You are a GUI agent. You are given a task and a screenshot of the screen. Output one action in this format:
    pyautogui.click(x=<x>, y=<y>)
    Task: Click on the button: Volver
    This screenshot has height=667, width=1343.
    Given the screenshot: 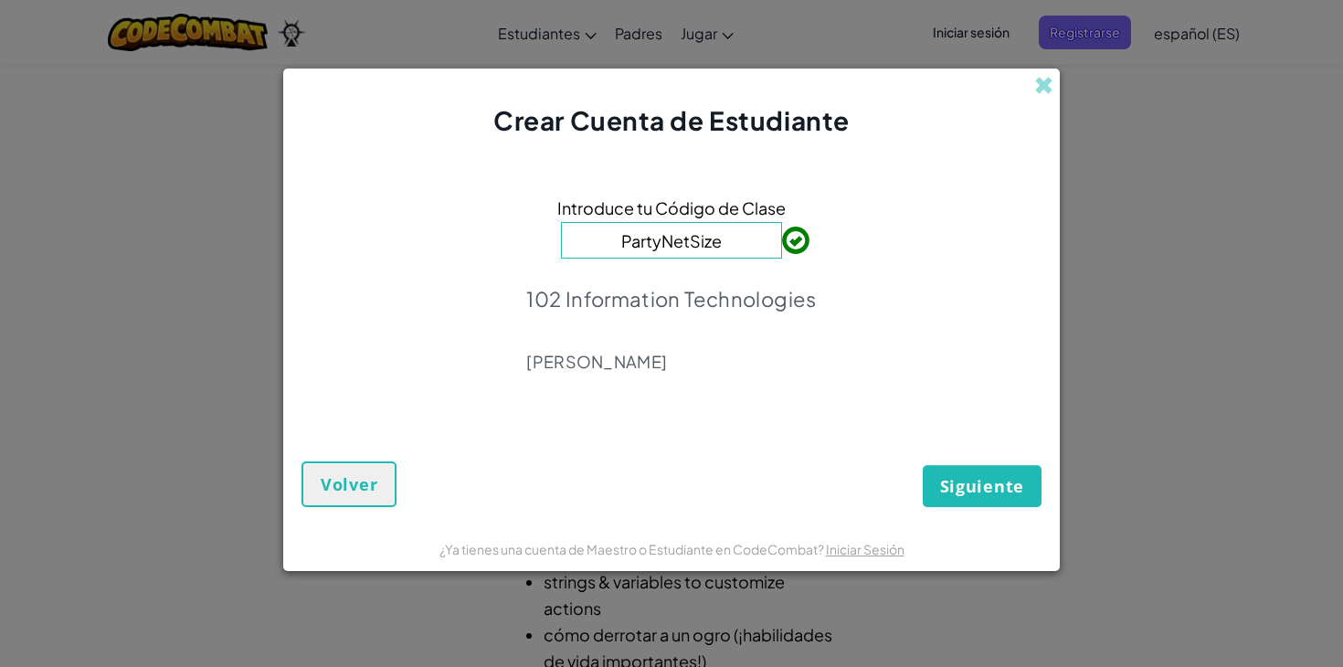 What is the action you would take?
    pyautogui.click(x=349, y=484)
    